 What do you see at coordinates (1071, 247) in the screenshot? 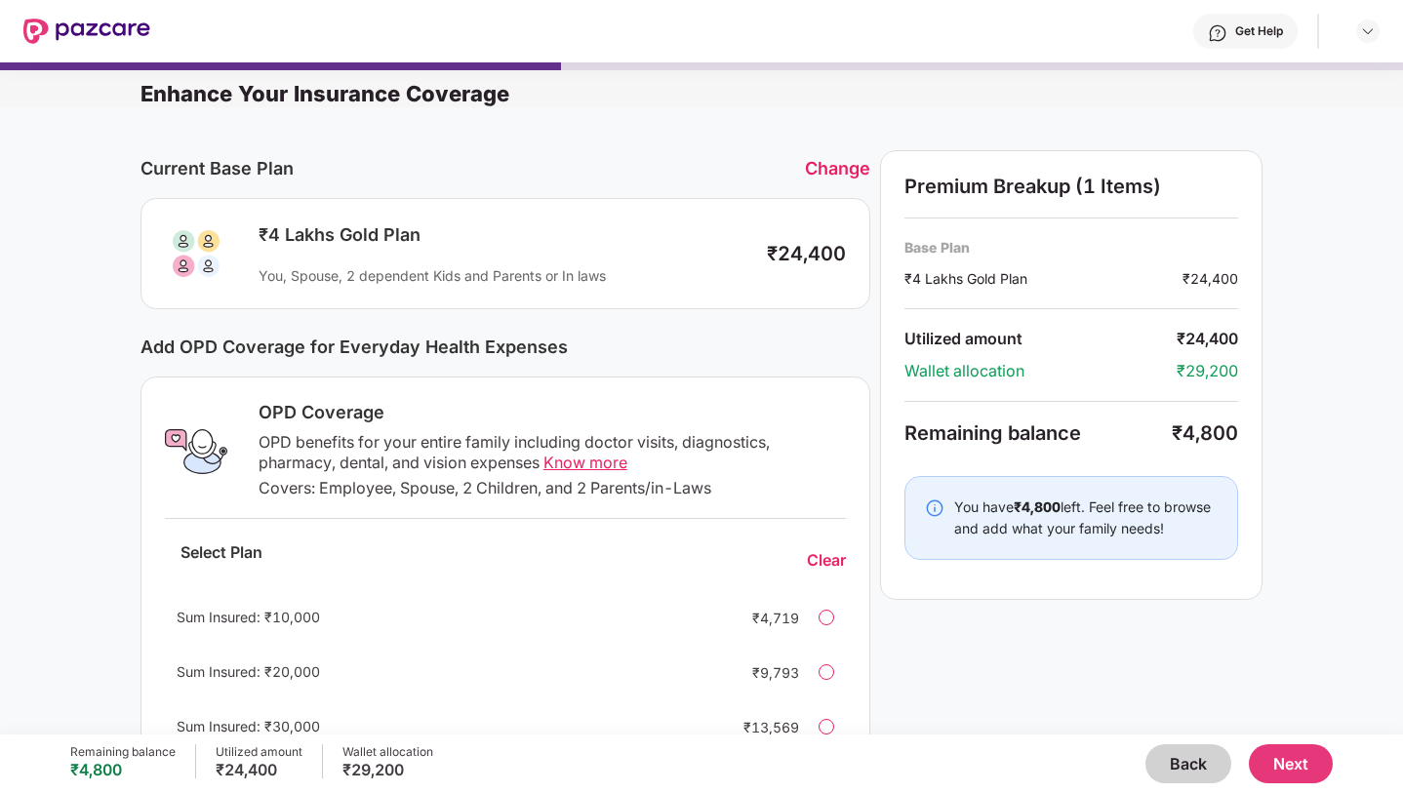
I see `div: Base Plan` at bounding box center [1071, 247].